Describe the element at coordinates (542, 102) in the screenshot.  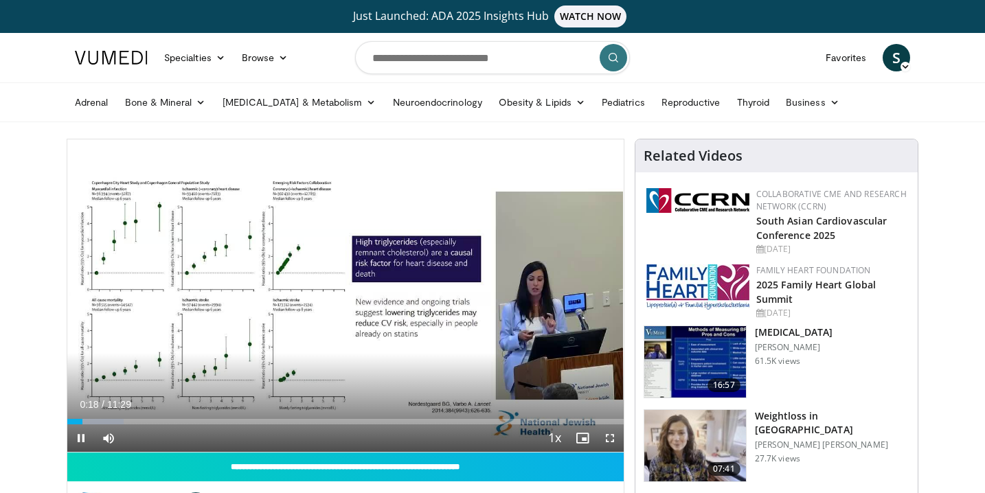
I see `a: Obesity & Lipids` at that location.